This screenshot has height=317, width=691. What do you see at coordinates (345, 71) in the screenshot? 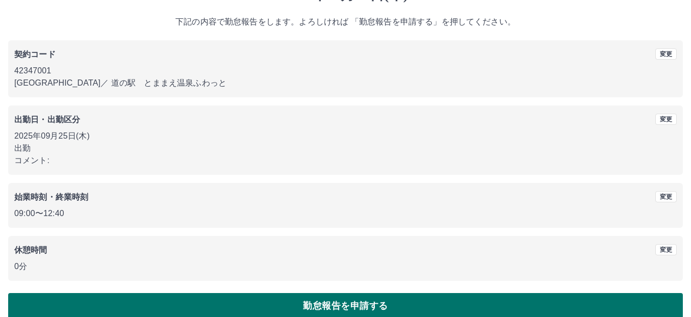
I see `p: 42347001` at bounding box center [345, 71].